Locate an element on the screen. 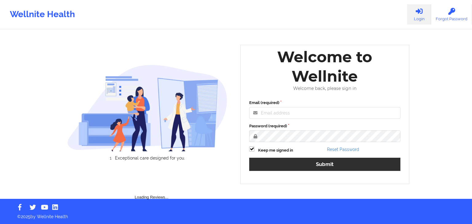  a: Reset Password is located at coordinates (343, 150).